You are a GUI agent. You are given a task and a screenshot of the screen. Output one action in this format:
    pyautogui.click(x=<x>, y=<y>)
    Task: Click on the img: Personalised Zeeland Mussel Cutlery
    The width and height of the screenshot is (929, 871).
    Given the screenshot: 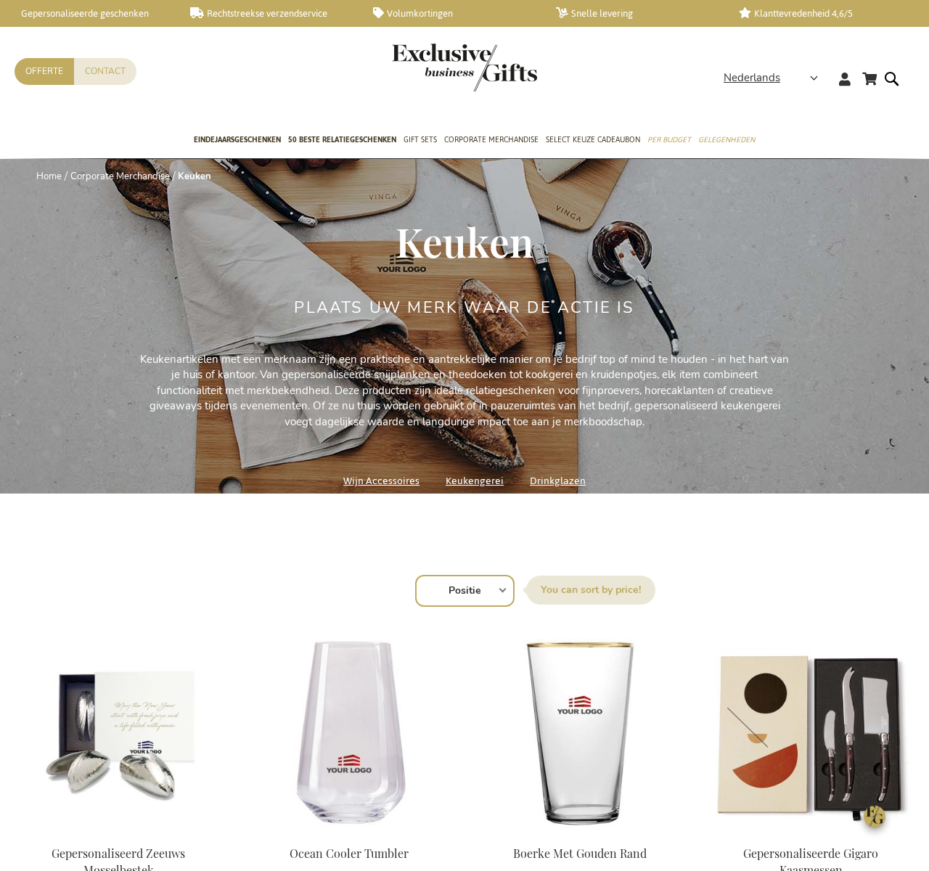 What is the action you would take?
    pyautogui.click(x=118, y=732)
    